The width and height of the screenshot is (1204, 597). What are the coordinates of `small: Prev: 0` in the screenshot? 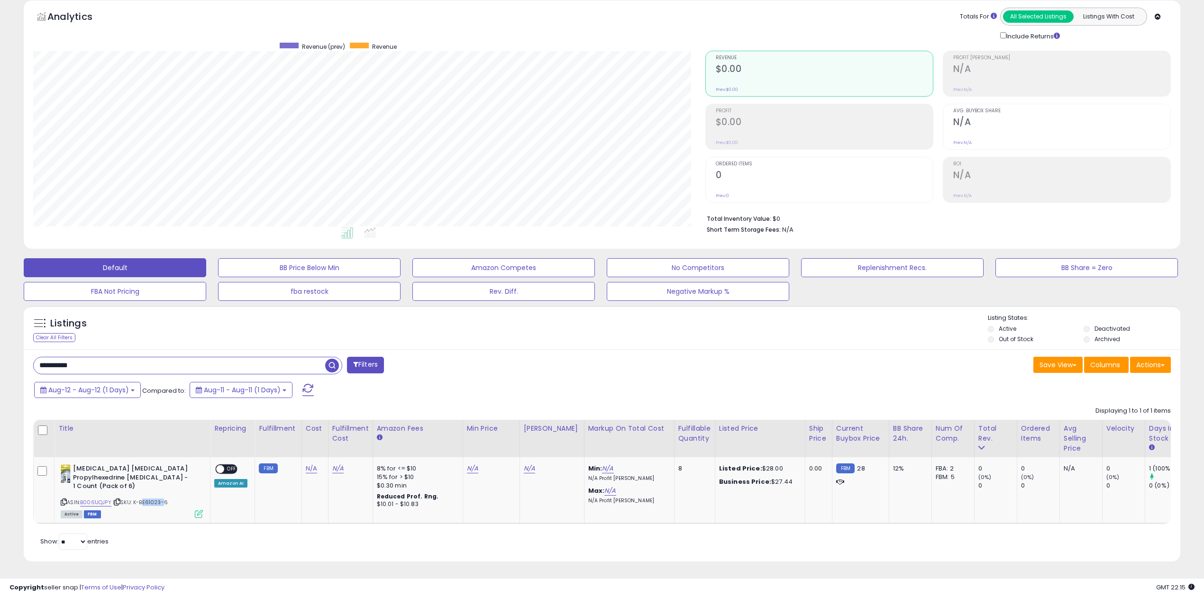 It's located at (722, 196).